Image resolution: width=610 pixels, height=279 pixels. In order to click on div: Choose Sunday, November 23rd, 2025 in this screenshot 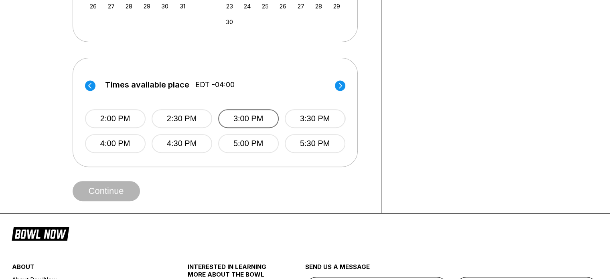, I will do `click(230, 6)`.